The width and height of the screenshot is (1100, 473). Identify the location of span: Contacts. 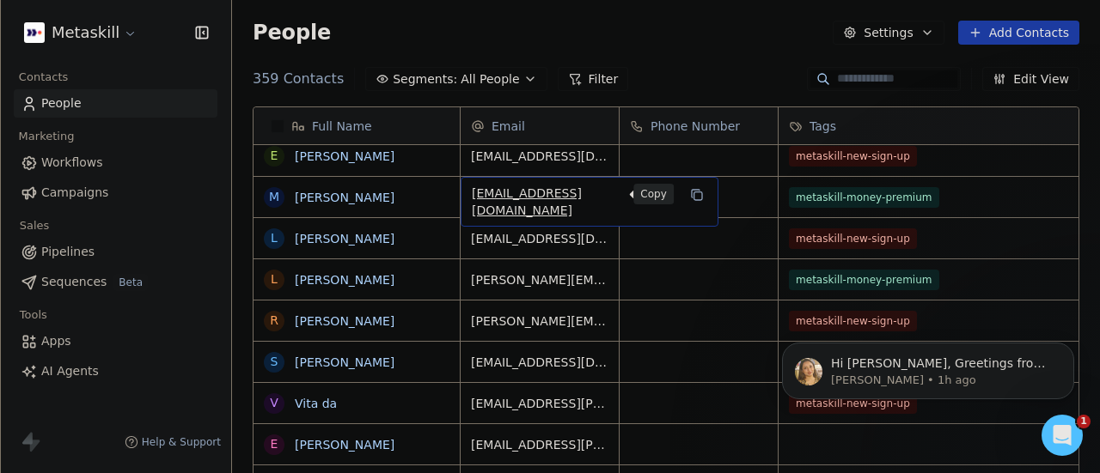
(43, 77).